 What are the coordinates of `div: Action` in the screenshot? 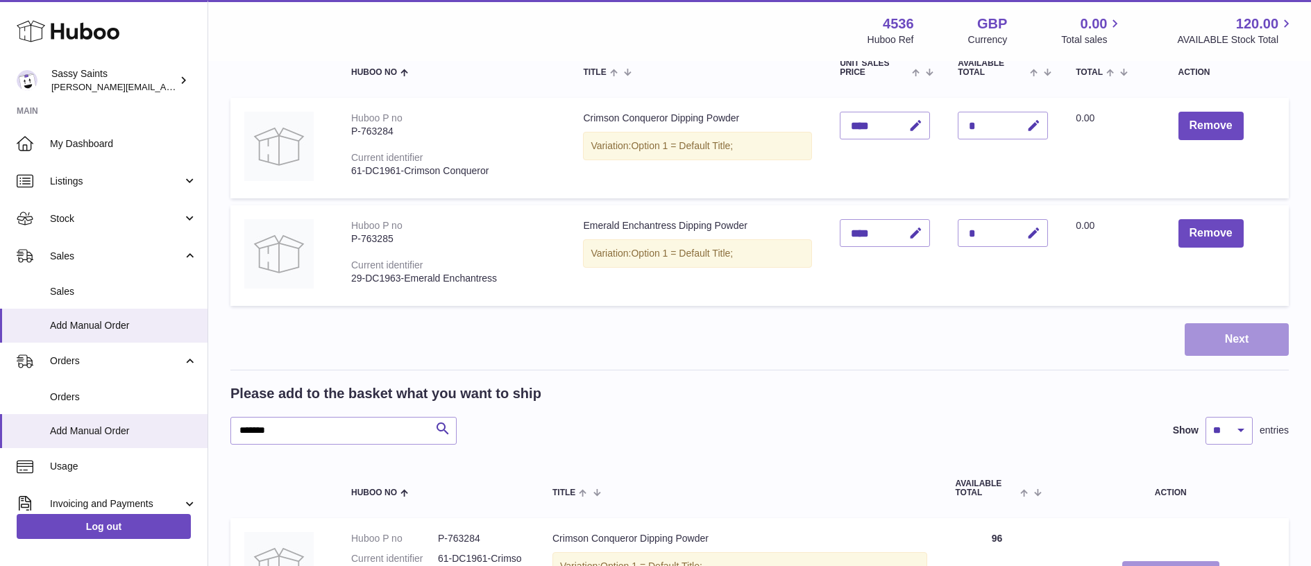 It's located at (1227, 72).